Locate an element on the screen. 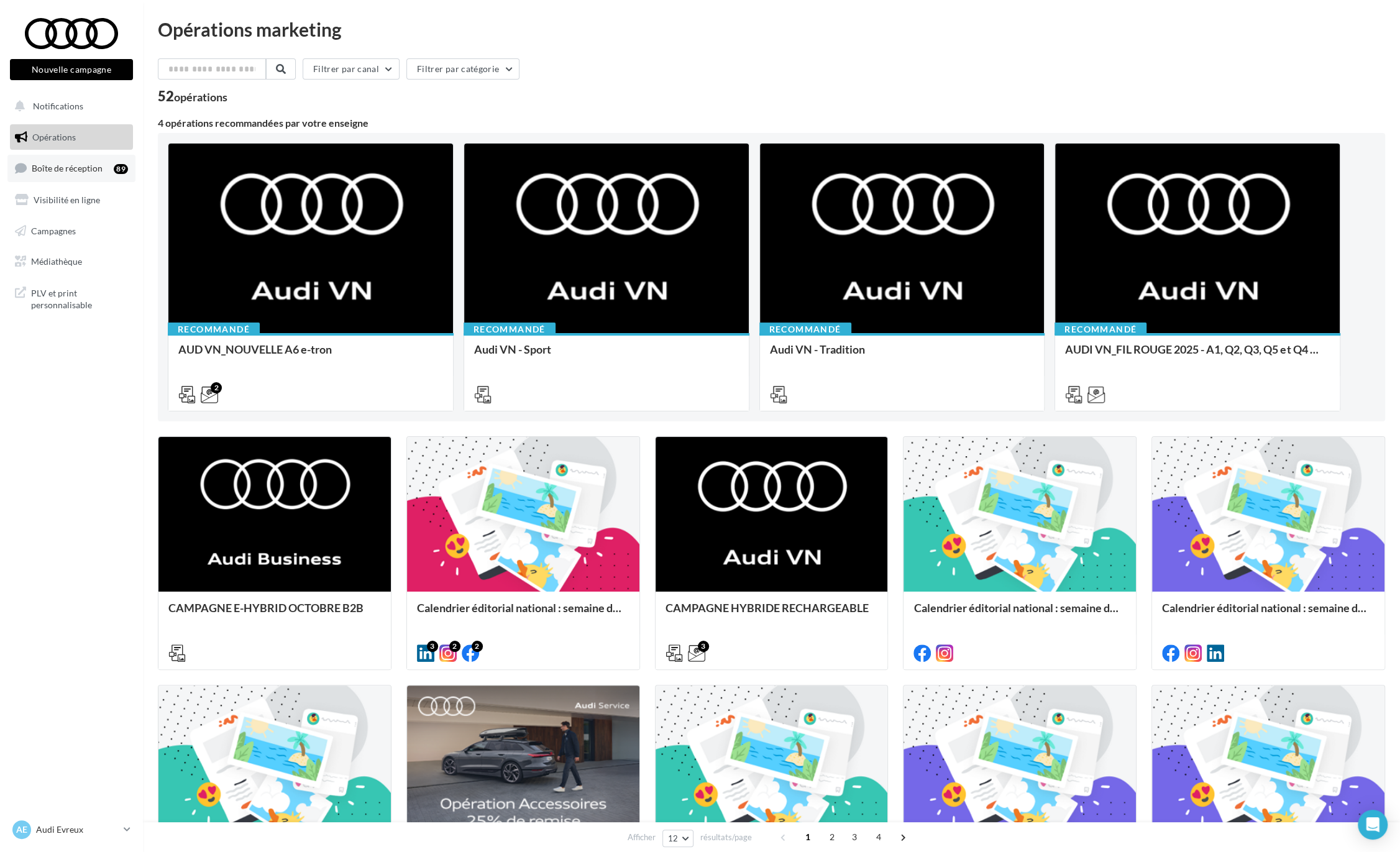  span: 1 is located at coordinates (808, 837).